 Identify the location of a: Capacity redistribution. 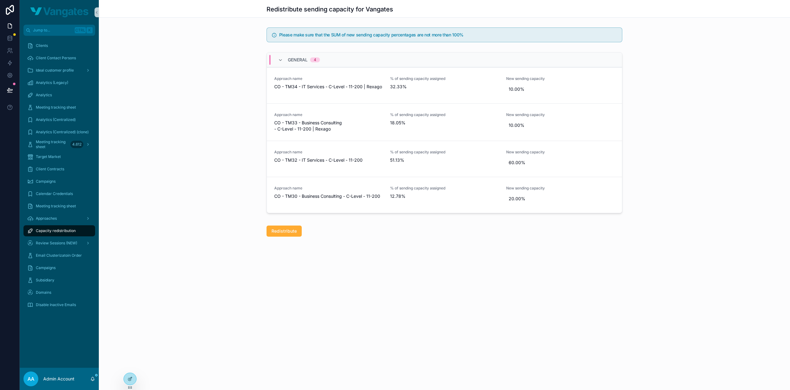
(59, 231).